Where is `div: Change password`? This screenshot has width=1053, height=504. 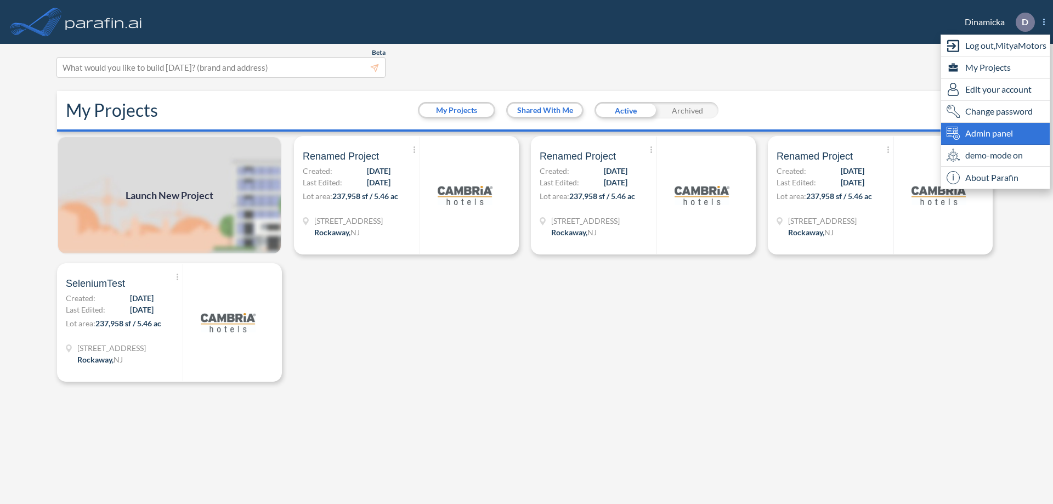
div: Change password is located at coordinates (995, 112).